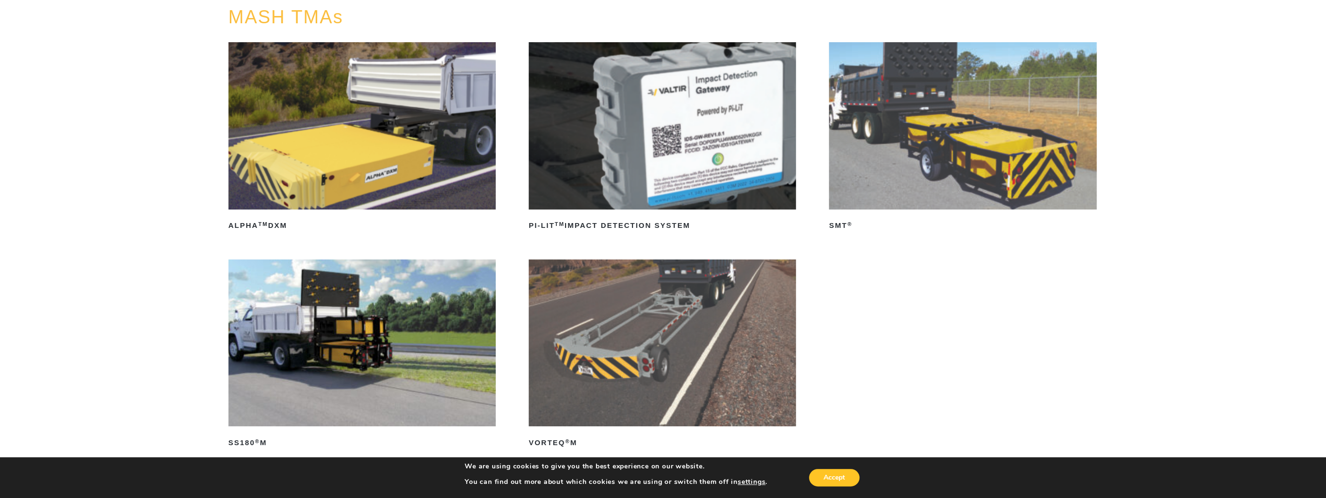  What do you see at coordinates (962, 138) in the screenshot?
I see `a: SMT®` at bounding box center [962, 138].